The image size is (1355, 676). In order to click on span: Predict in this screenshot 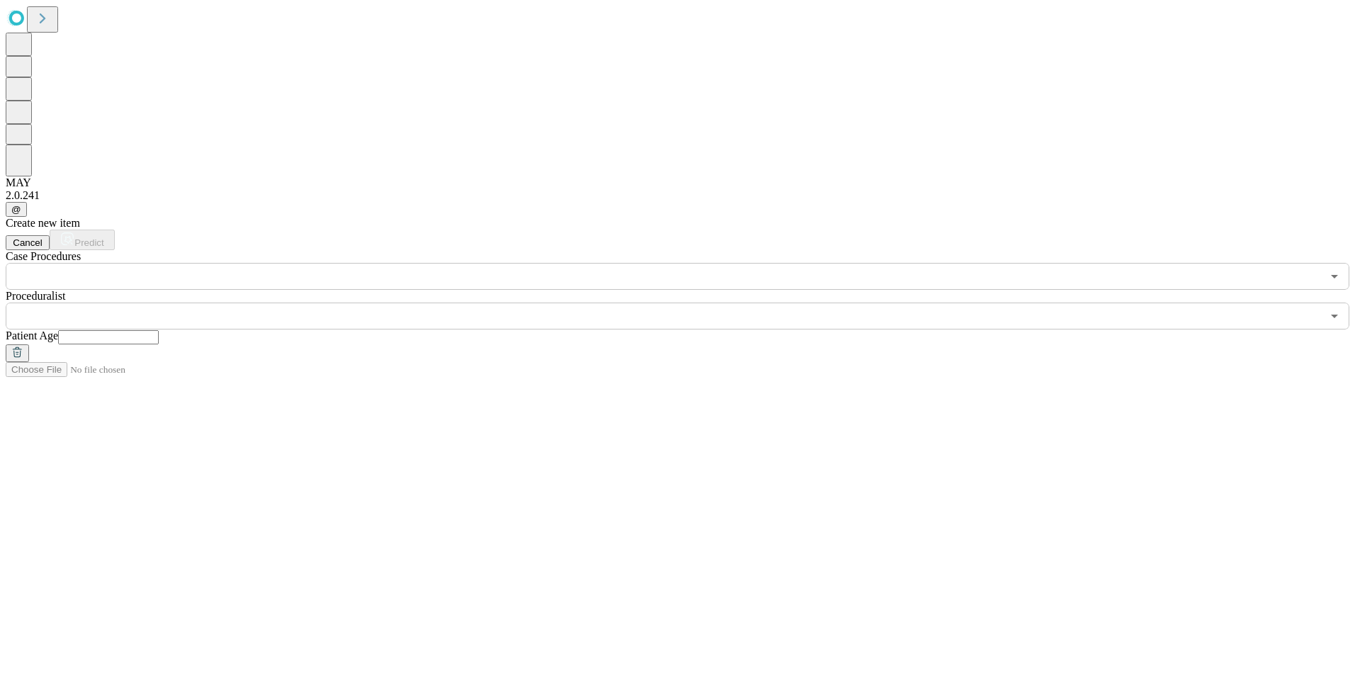, I will do `click(89, 242)`.